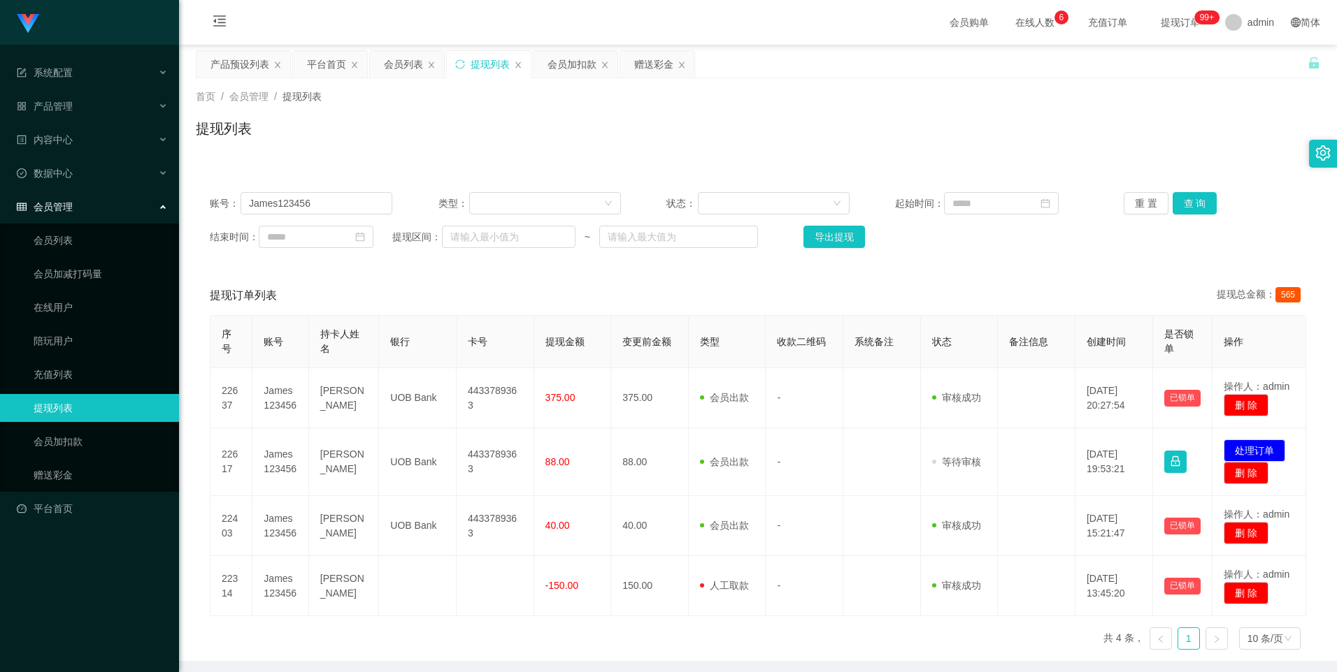 This screenshot has width=1337, height=672. I want to click on span: 首页, so click(206, 96).